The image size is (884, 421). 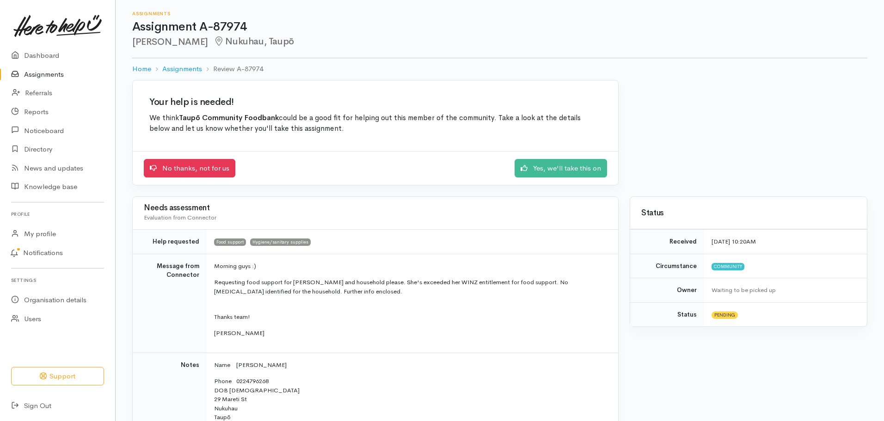 What do you see at coordinates (376, 123) in the screenshot?
I see `p: We think could be a good fit for helping out this member of the community. Take a look at the det...` at bounding box center [376, 123].